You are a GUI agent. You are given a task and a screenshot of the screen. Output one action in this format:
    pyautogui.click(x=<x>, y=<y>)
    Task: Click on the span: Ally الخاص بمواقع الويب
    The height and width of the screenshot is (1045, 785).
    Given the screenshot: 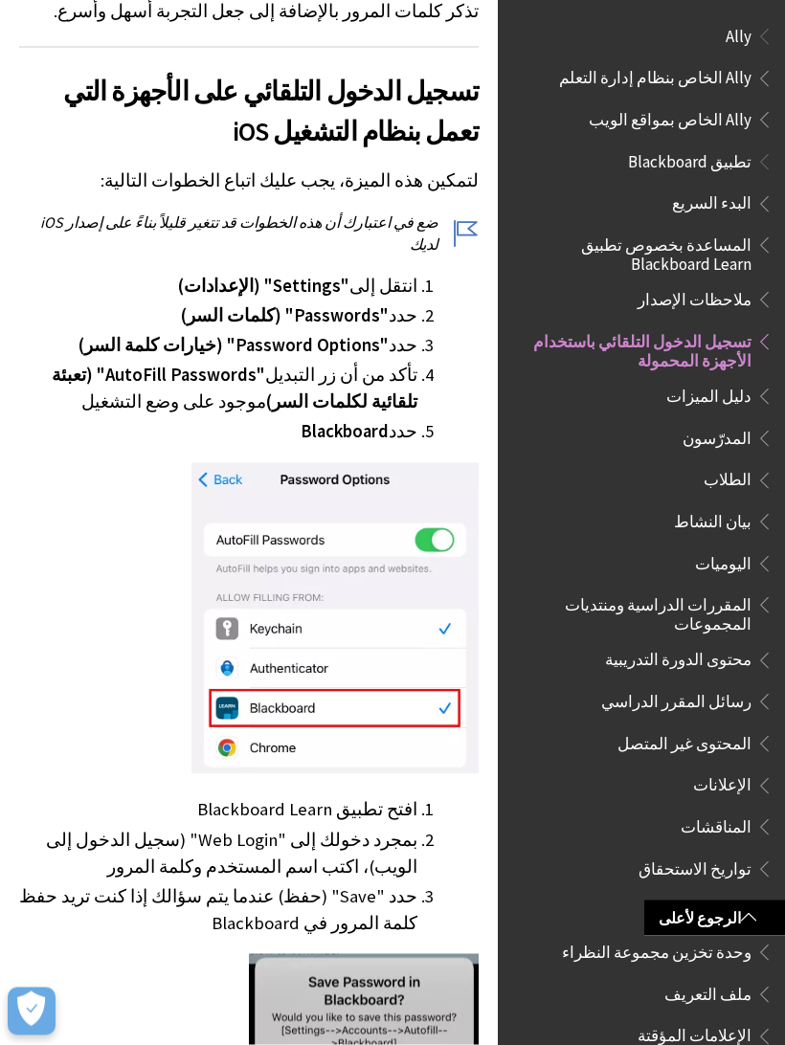 What is the action you would take?
    pyautogui.click(x=670, y=117)
    